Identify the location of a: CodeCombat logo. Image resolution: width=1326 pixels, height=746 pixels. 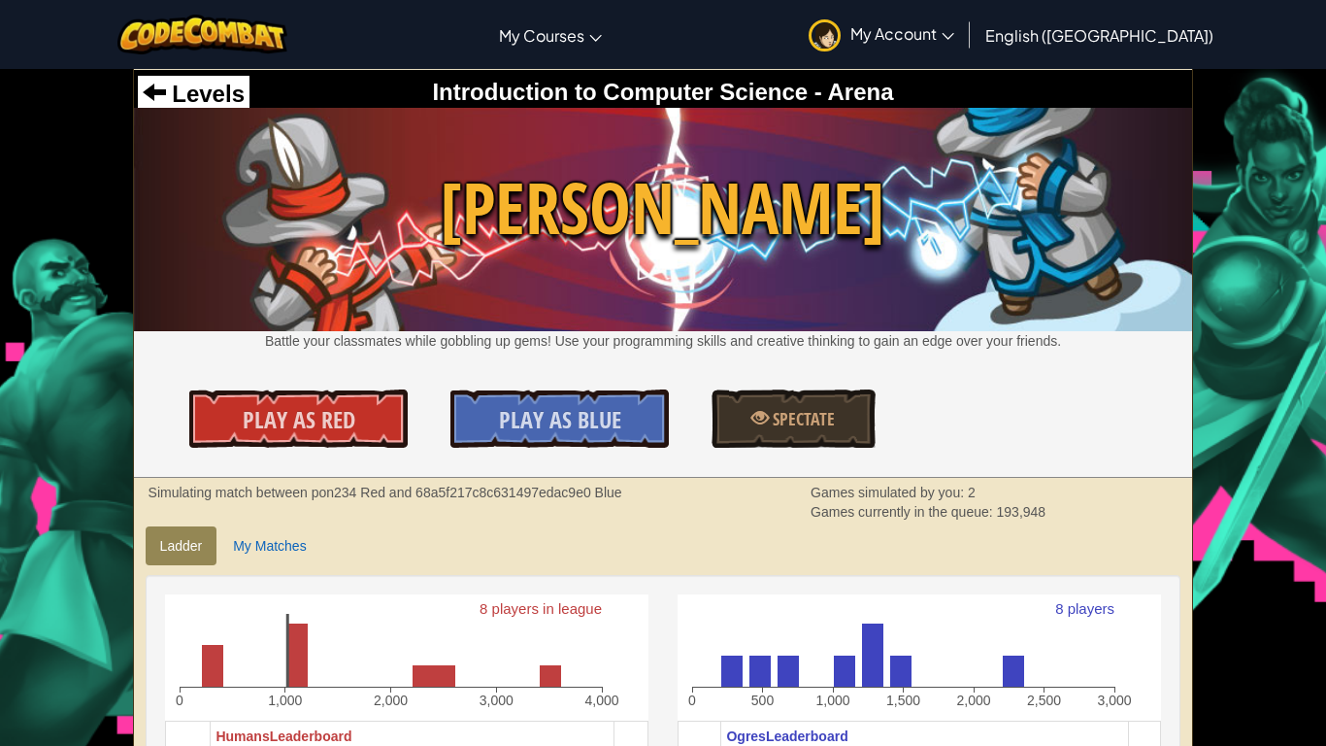
(202, 34).